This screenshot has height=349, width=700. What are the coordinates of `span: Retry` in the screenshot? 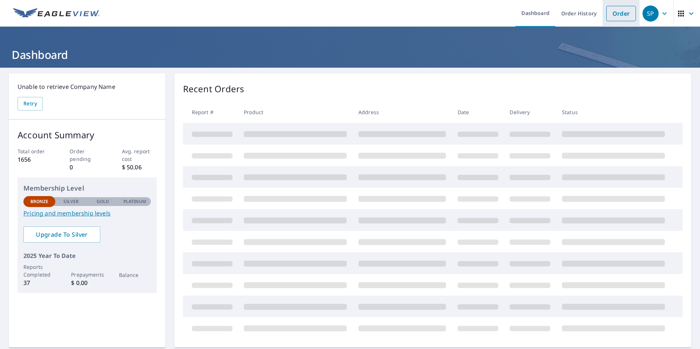 It's located at (30, 104).